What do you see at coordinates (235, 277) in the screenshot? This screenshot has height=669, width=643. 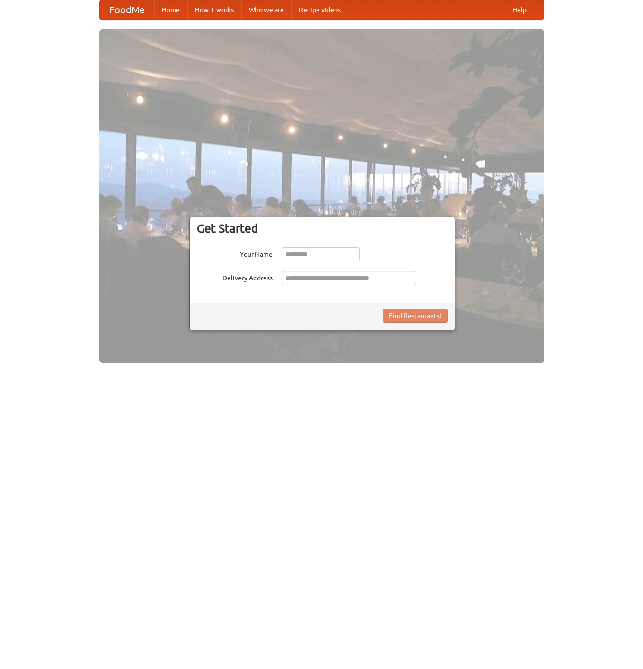 I see `label: Delivery Address` at bounding box center [235, 277].